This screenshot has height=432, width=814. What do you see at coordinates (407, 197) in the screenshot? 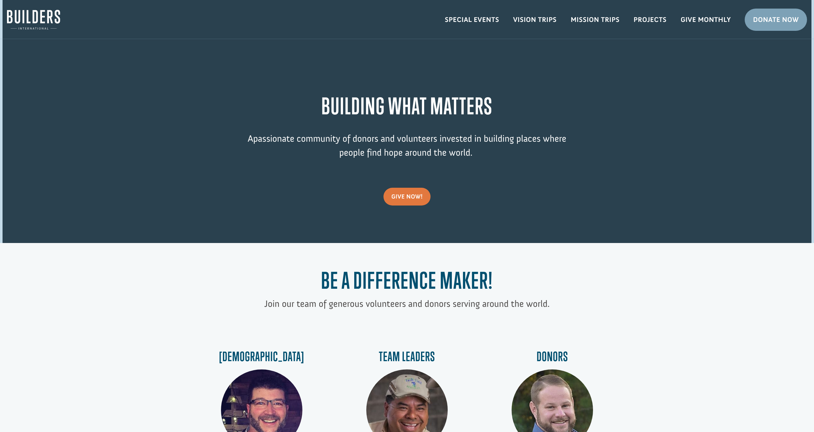
I see `a: give now!` at bounding box center [407, 197].